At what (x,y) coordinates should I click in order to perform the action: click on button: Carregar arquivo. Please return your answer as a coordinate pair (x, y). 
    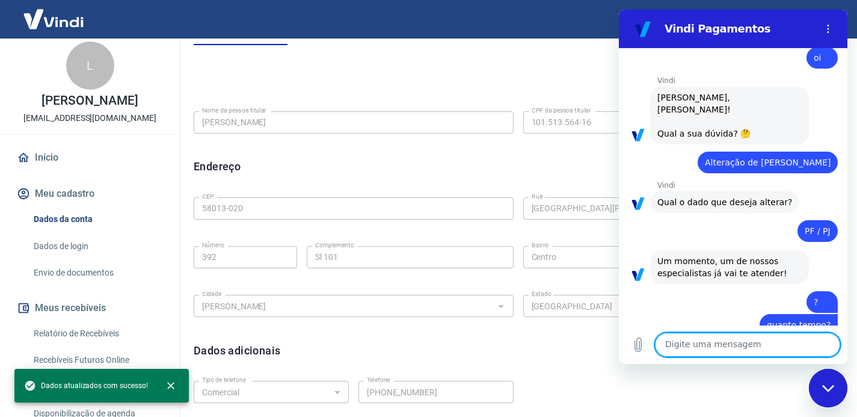
    Looking at the image, I should click on (19, 335).